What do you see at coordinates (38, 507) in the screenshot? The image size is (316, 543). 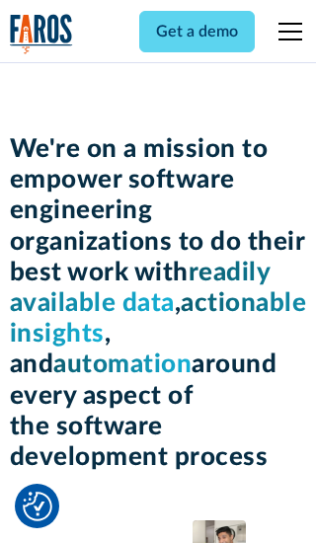 I see `img: Revisit consent button` at bounding box center [38, 507].